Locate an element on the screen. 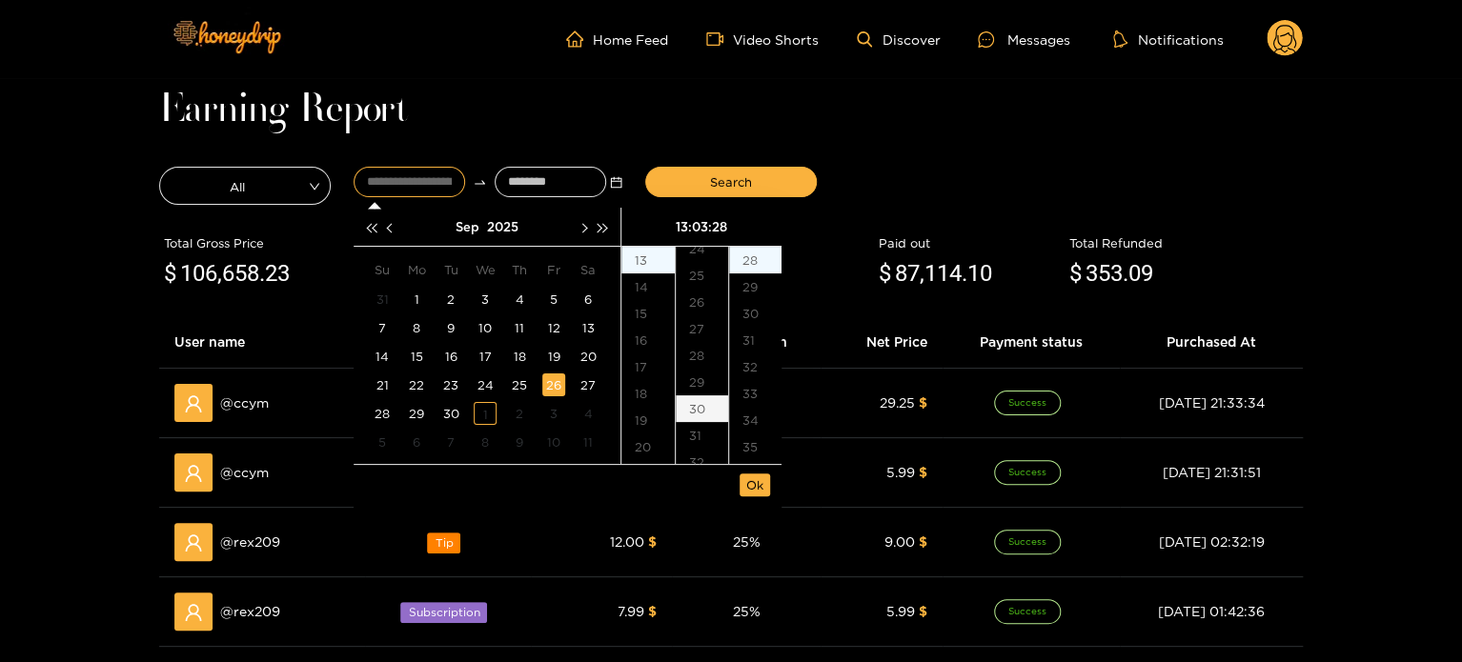 This screenshot has width=1462, height=662. td: 2025-09-09 is located at coordinates (451, 328).